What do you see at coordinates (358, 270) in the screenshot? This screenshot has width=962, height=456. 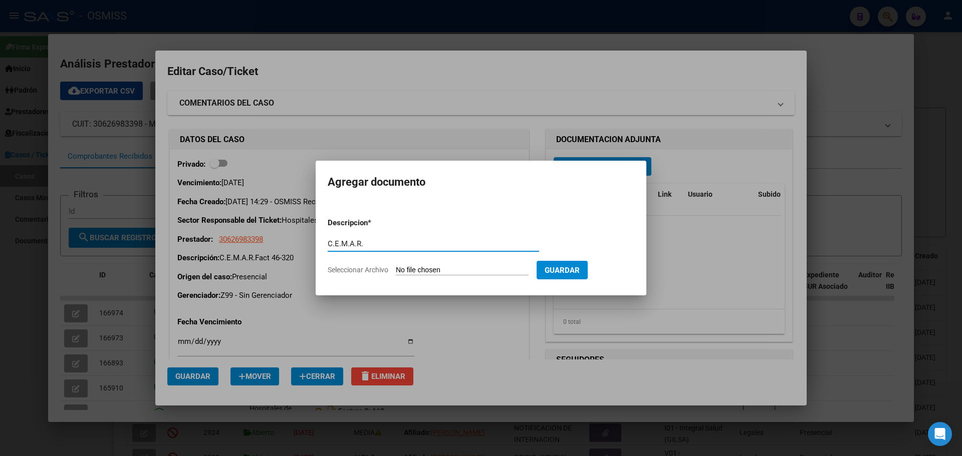 I see `span: Seleccionar Archivo` at bounding box center [358, 270].